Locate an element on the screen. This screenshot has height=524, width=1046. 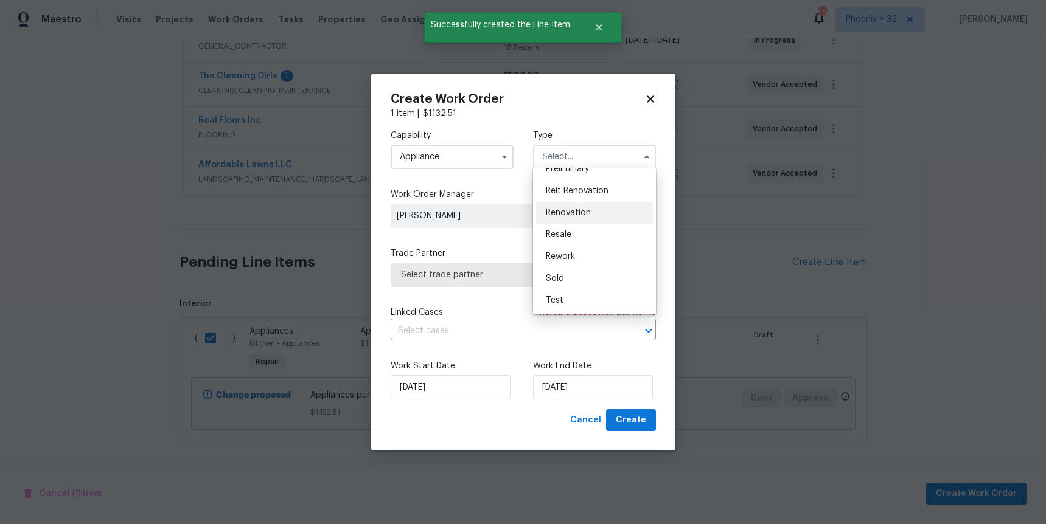
button: Cancel is located at coordinates (585, 420).